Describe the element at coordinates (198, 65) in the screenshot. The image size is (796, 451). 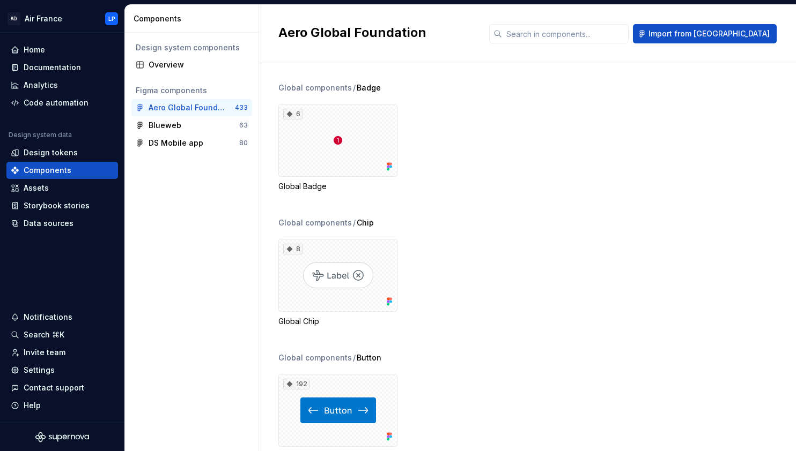
I see `div: Overview` at that location.